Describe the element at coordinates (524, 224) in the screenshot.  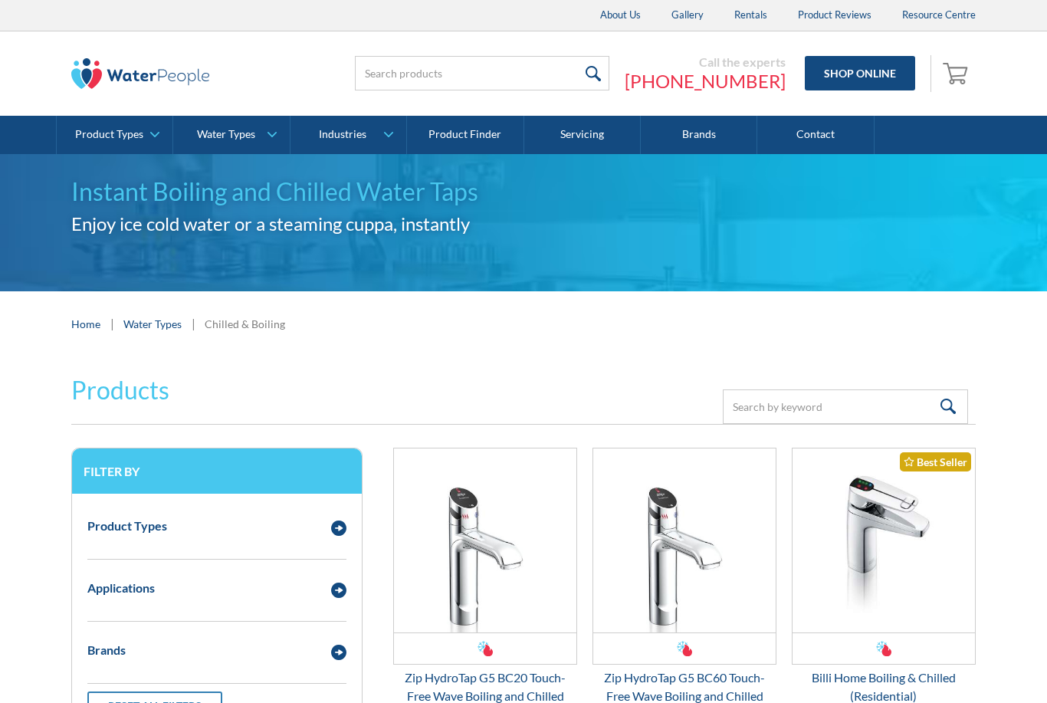
I see `h2: Enjoy ice cold water or a steaming cuppa, instantly` at that location.